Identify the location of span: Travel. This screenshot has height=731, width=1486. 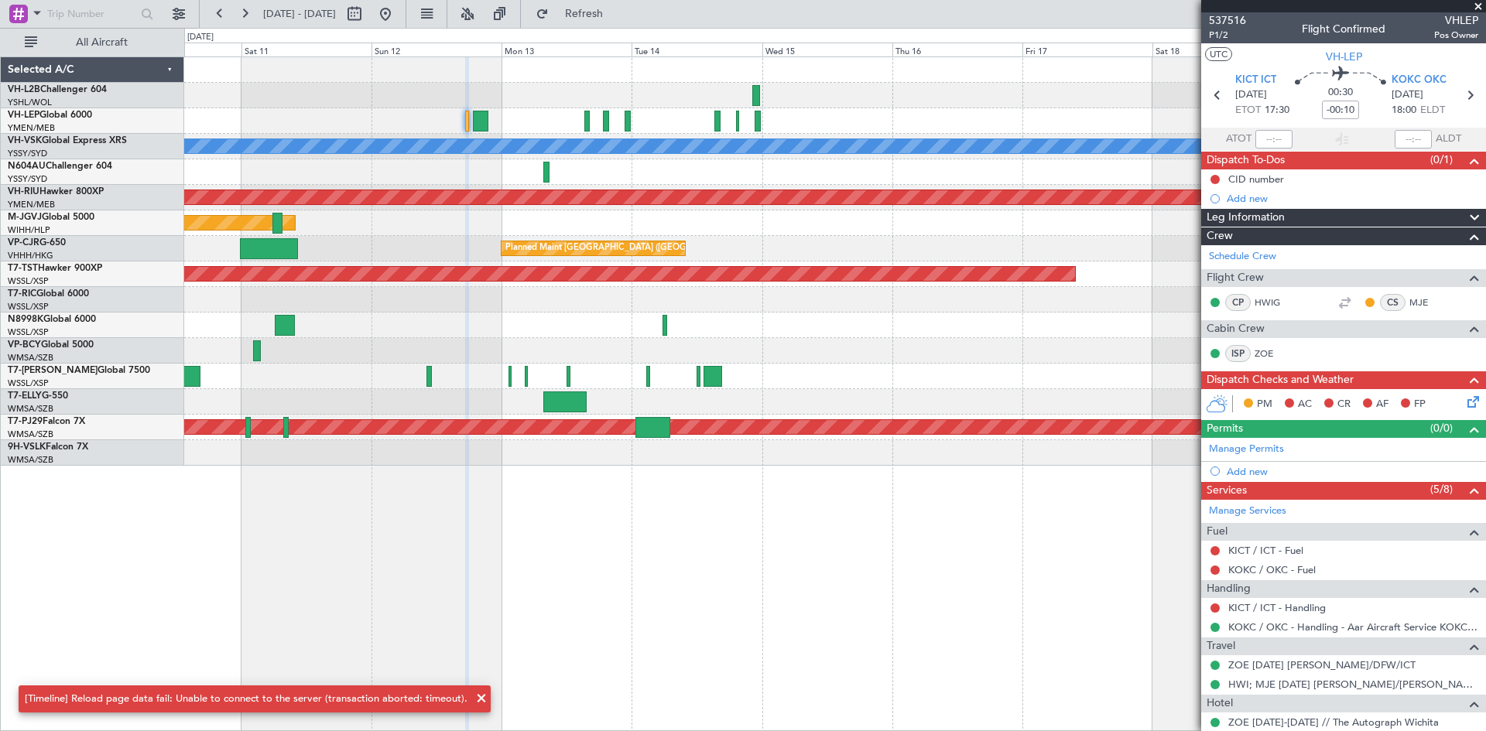
(1220, 646).